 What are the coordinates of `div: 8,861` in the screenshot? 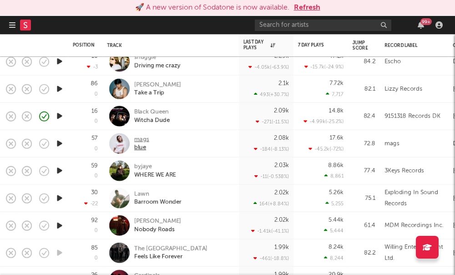 It's located at (334, 176).